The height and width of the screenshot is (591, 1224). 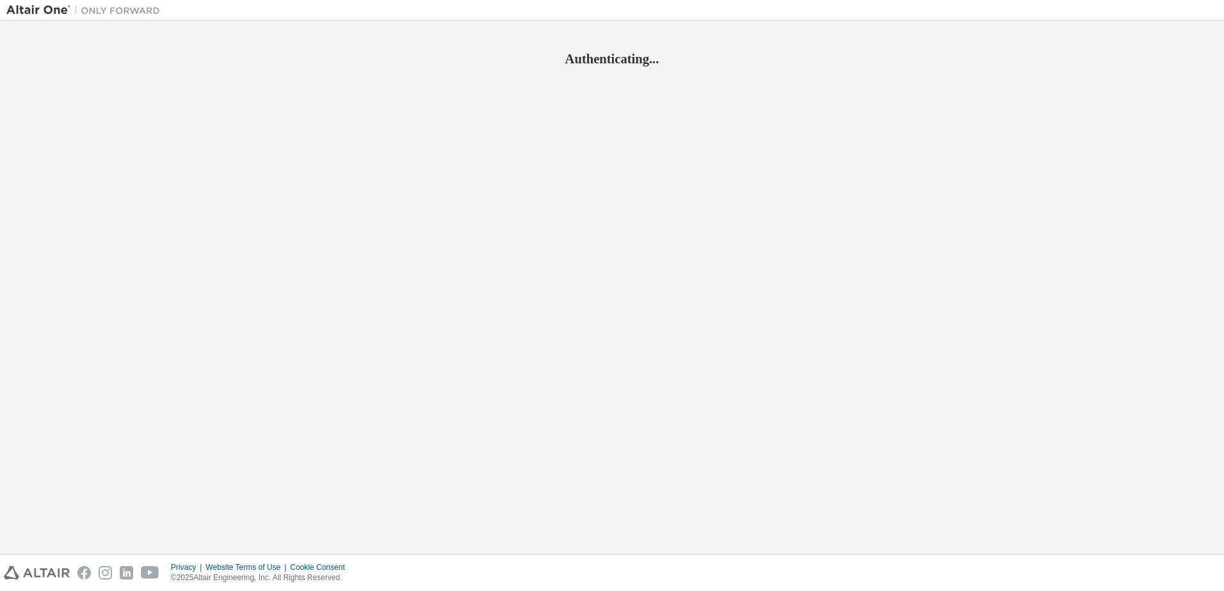 What do you see at coordinates (612, 59) in the screenshot?
I see `h2: Authenticating...` at bounding box center [612, 59].